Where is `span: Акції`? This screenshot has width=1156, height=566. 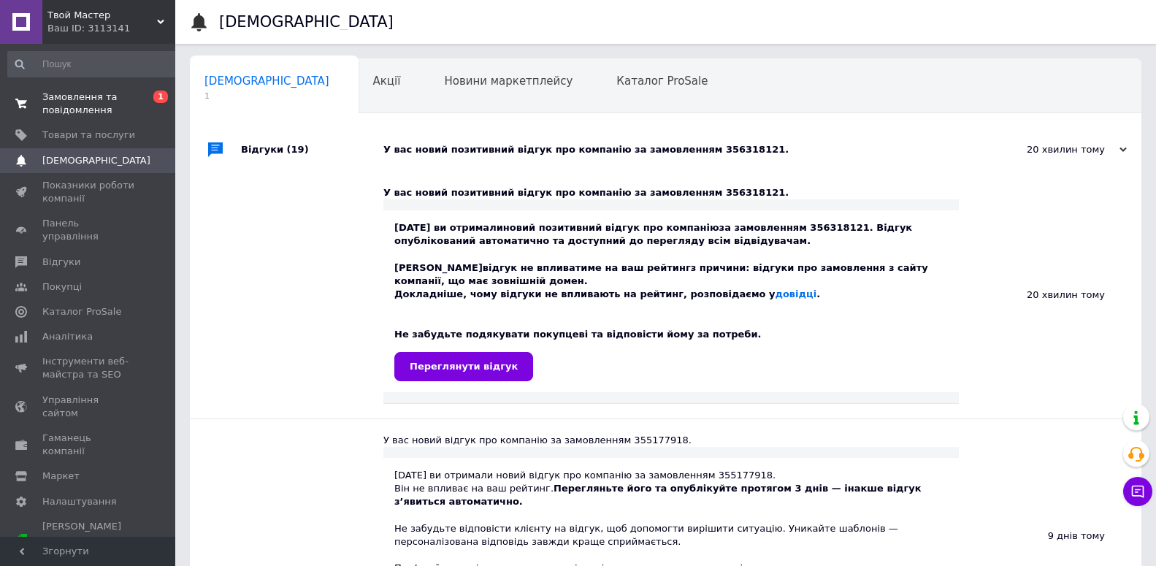 span: Акції is located at coordinates (387, 81).